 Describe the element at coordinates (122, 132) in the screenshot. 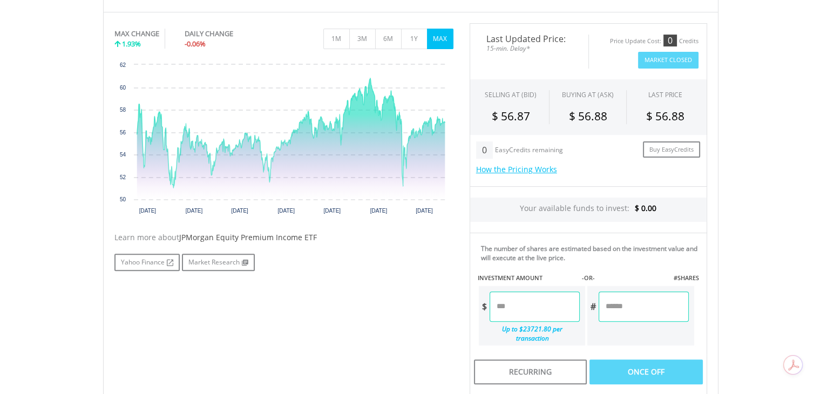

I see `text: 56` at that location.